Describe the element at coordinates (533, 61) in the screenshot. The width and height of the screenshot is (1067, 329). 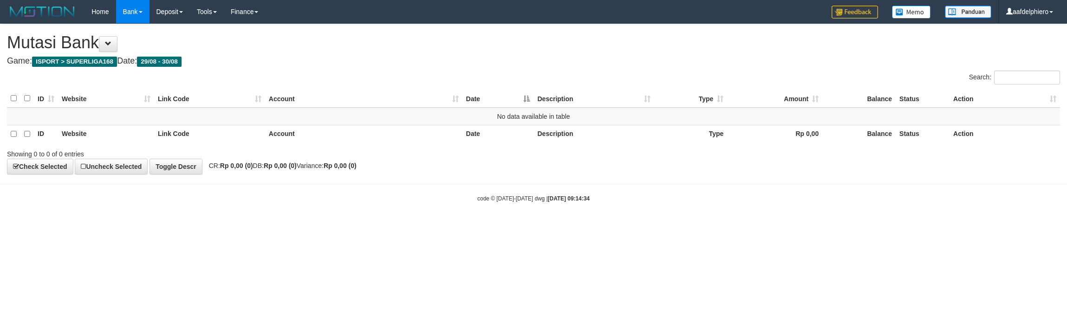
I see `h4: Game: Date:` at that location.